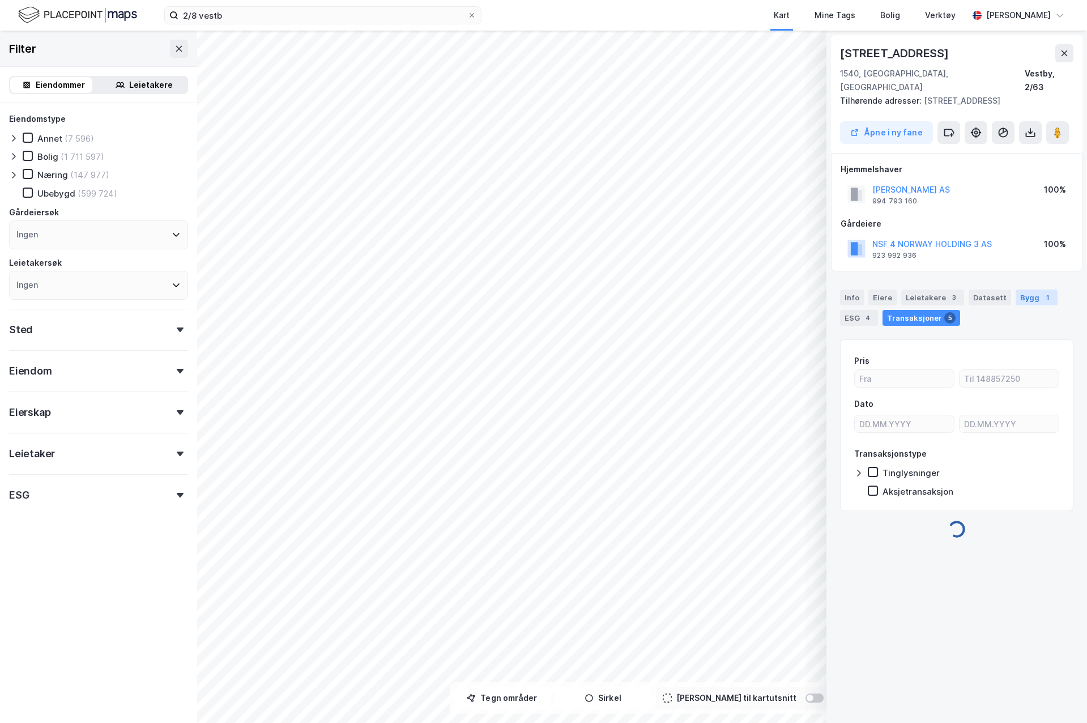 This screenshot has height=723, width=1087. Describe the element at coordinates (1037, 297) in the screenshot. I see `div: Bygg` at that location.